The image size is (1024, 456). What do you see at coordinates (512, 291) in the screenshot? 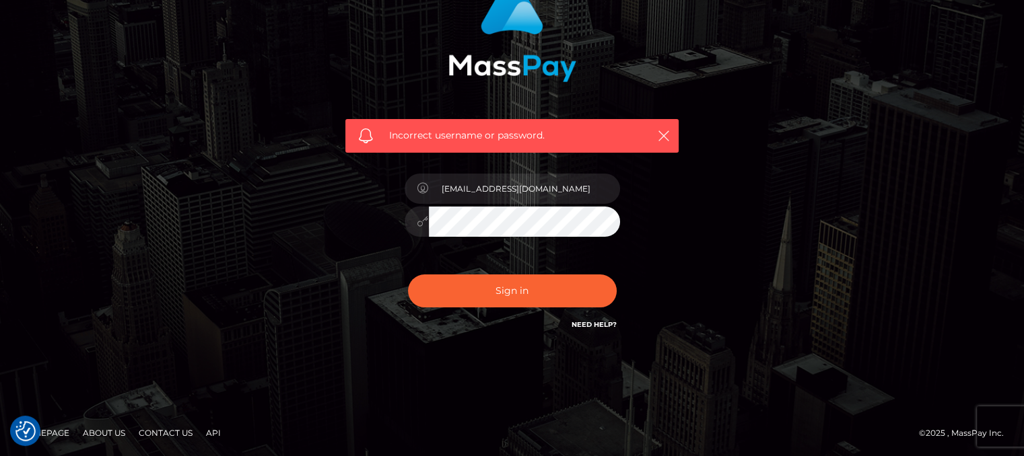
I see `button: Sign in` at bounding box center [512, 291].